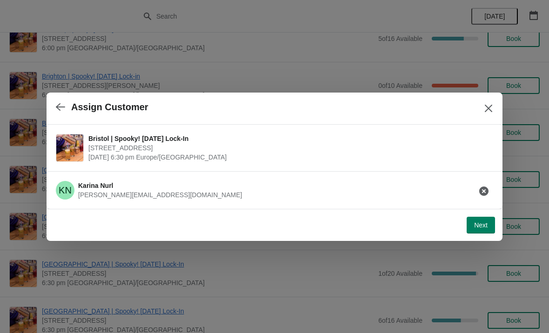 Image resolution: width=549 pixels, height=333 pixels. Describe the element at coordinates (65, 190) in the screenshot. I see `text: KN` at that location.